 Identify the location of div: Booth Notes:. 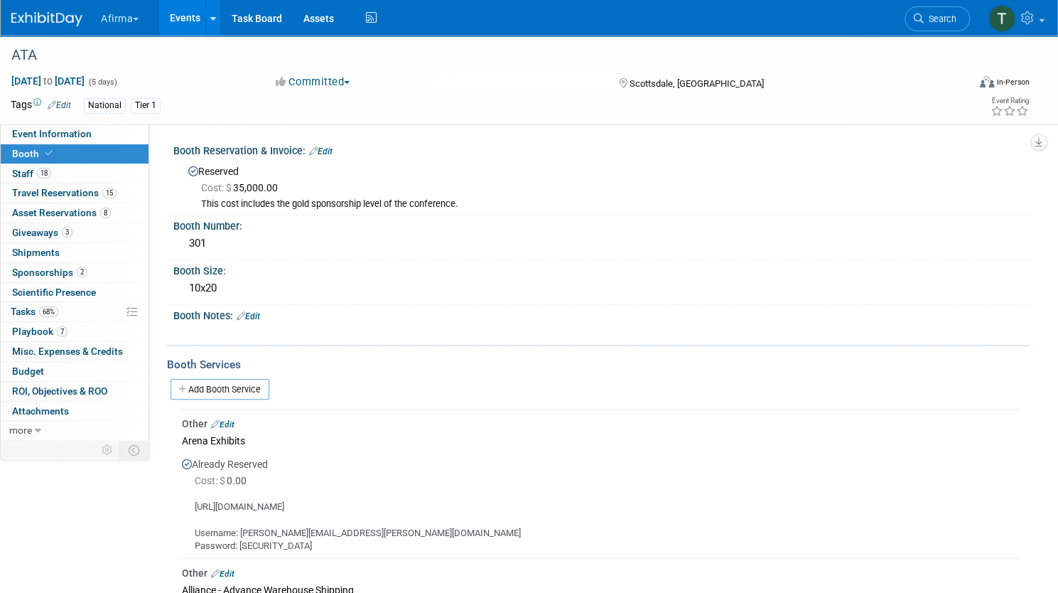
(601, 314).